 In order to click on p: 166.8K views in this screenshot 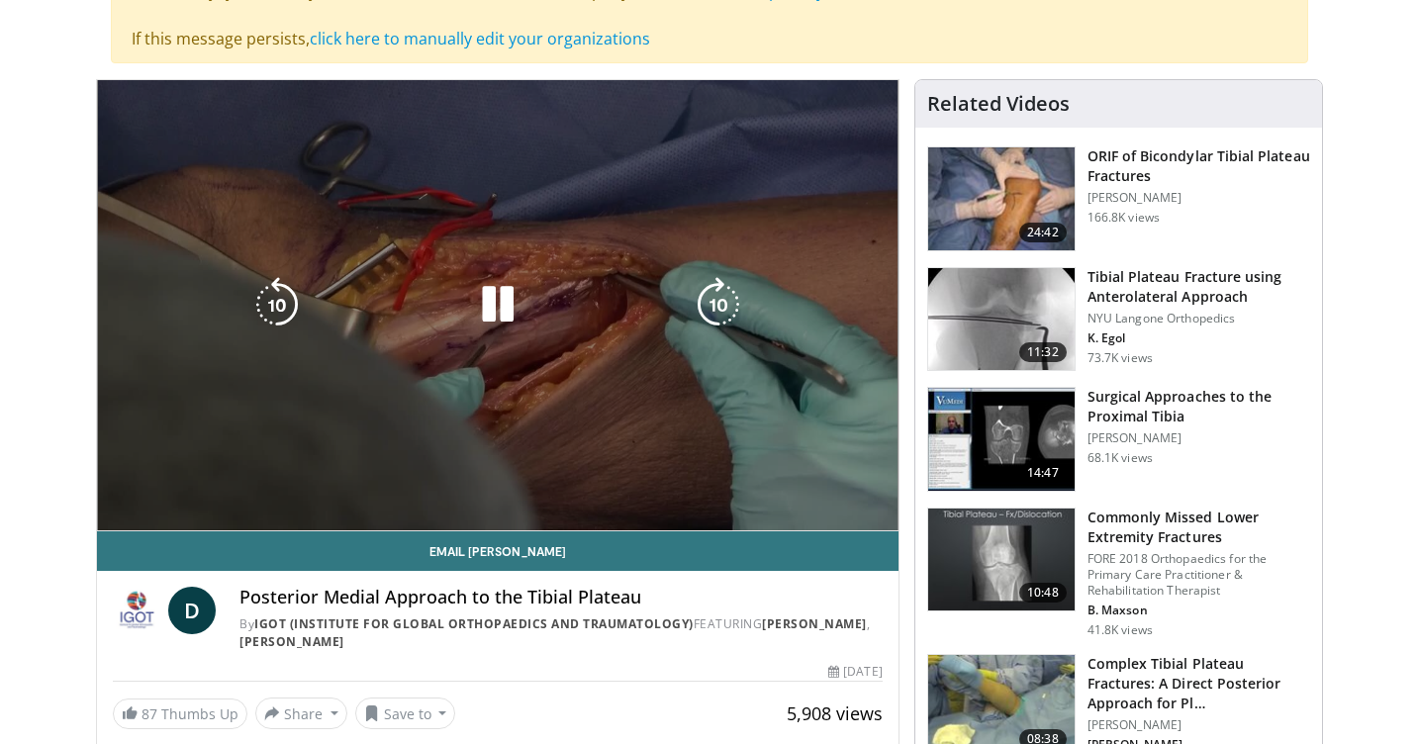, I will do `click(1124, 218)`.